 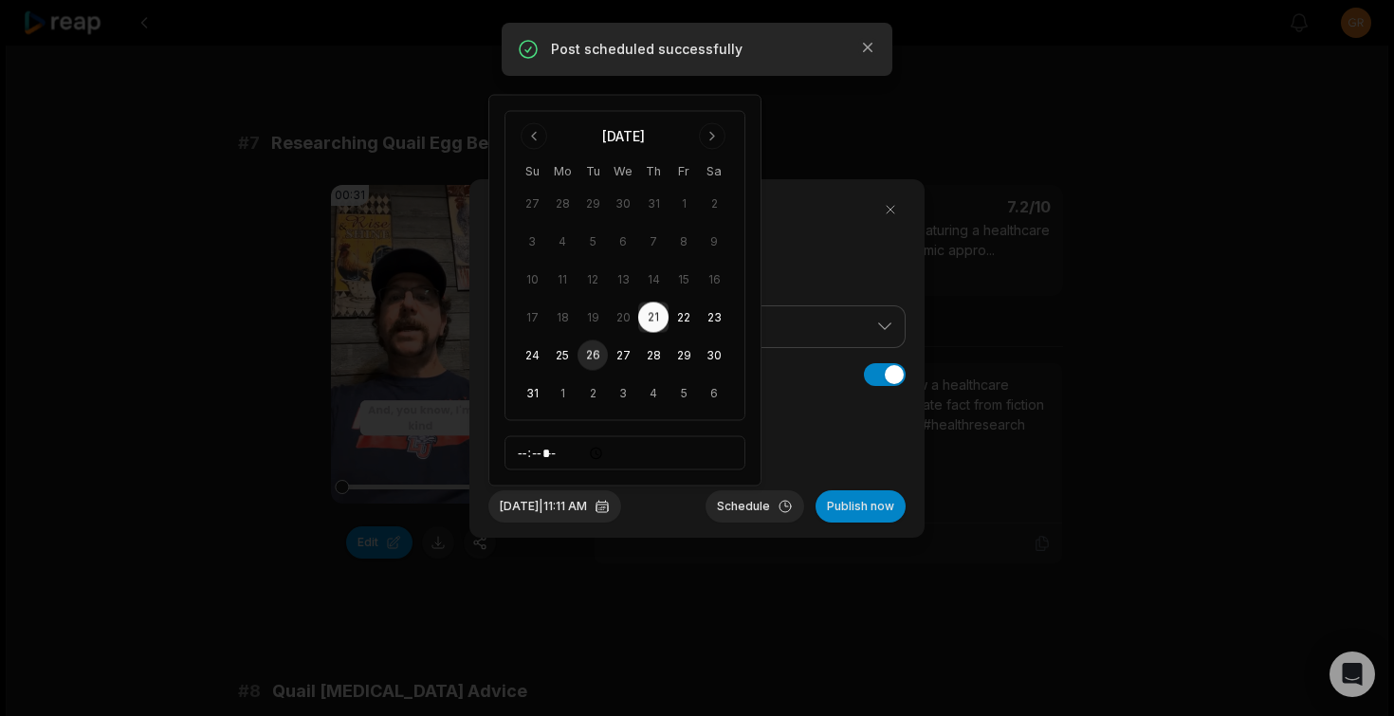 I want to click on button: 4, so click(x=653, y=394).